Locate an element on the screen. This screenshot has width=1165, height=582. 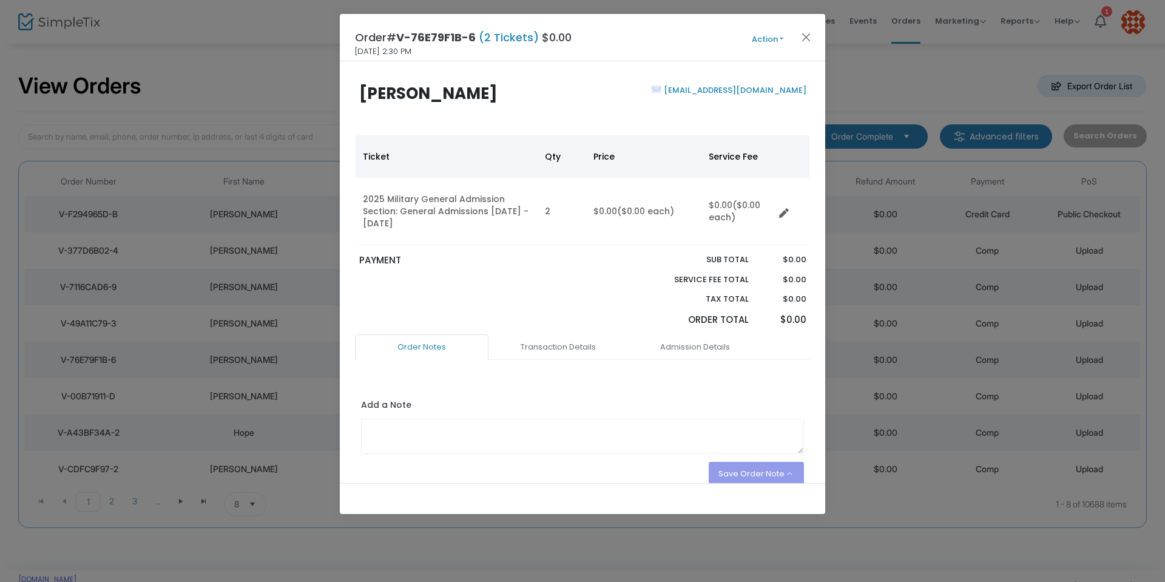
a: Transaction Details is located at coordinates (558, 347).